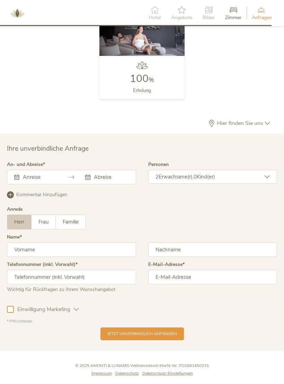 The image size is (284, 384). Describe the element at coordinates (213, 249) in the screenshot. I see `input: Nachname` at that location.